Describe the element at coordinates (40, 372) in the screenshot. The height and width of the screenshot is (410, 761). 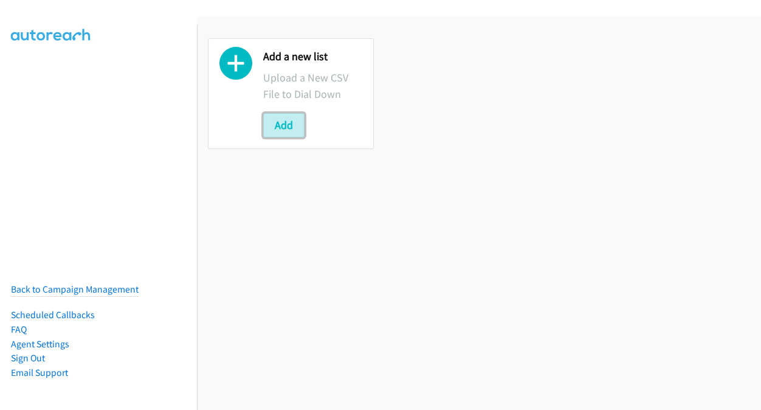
I see `a: Email Support` at that location.